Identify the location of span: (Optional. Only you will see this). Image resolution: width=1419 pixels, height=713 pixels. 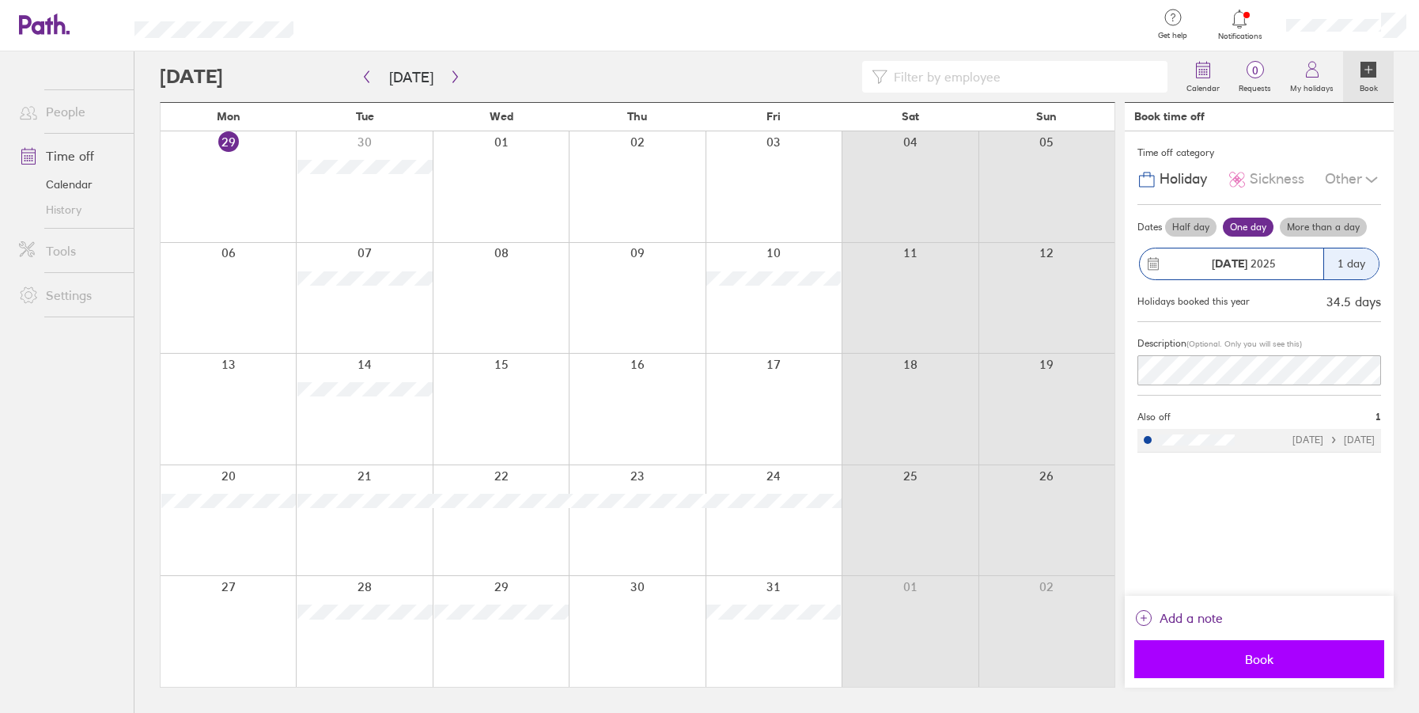
(1245, 343).